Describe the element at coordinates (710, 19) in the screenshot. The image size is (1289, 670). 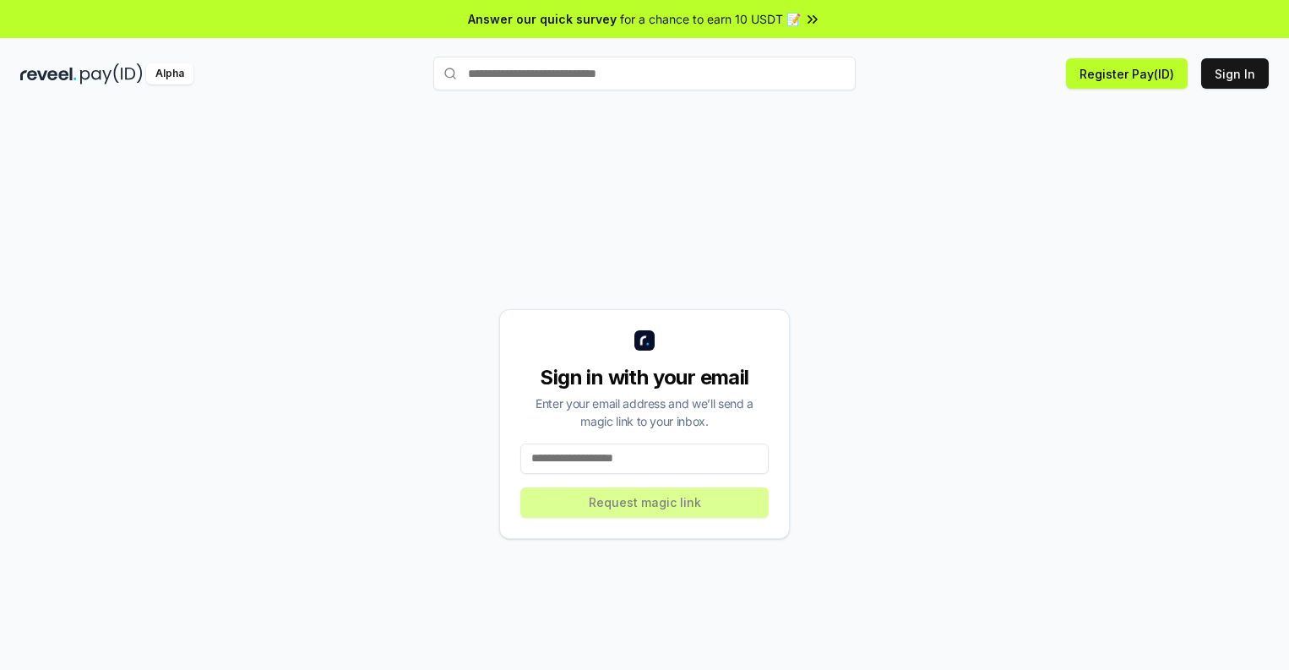
I see `span: for a chance to earn 10 USDT 📝` at that location.